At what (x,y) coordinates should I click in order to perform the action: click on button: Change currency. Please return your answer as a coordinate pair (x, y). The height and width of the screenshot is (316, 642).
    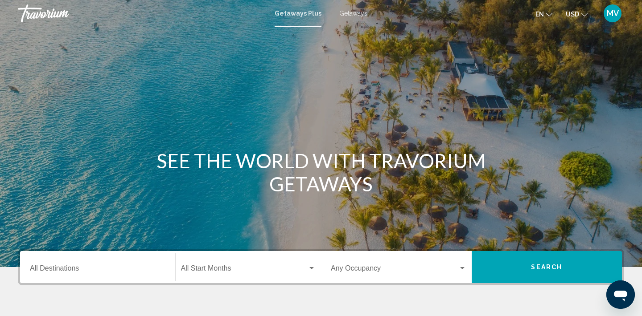
    Looking at the image, I should click on (576, 14).